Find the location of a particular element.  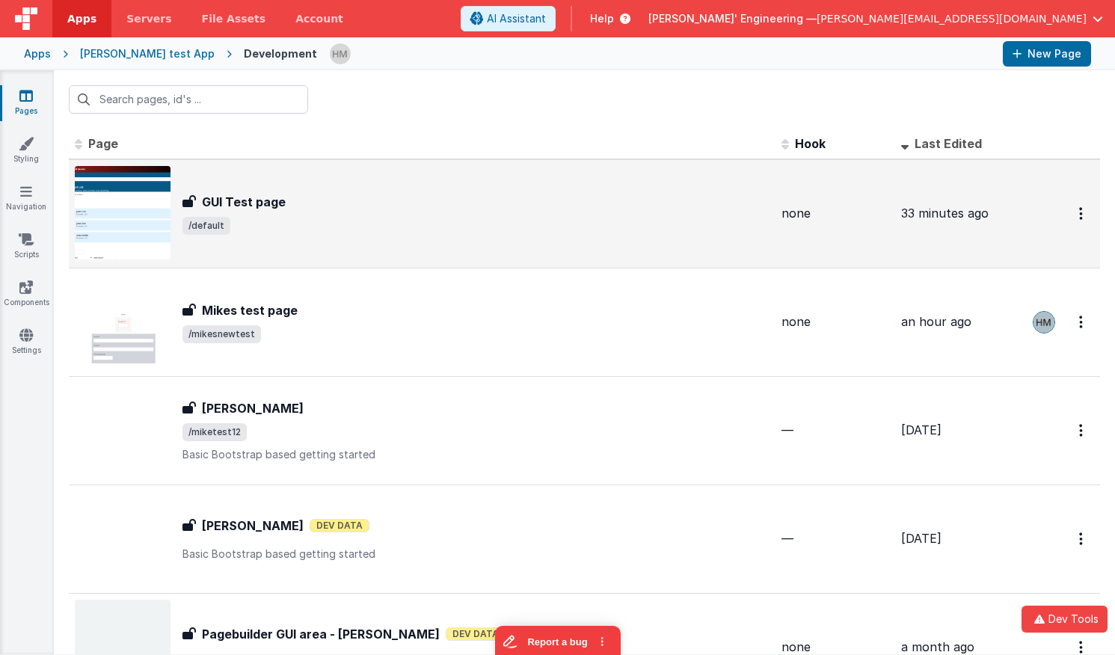

h3: GUI Test page is located at coordinates (244, 202).